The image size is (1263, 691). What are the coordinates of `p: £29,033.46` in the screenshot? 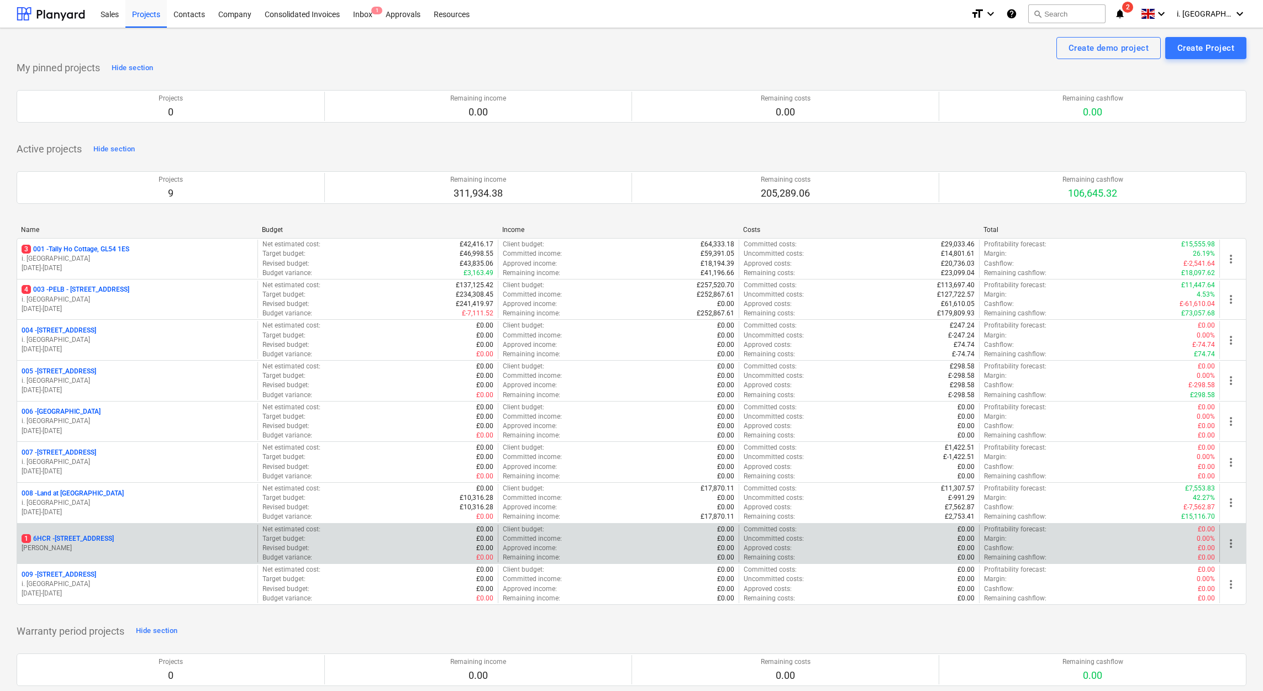 It's located at (958, 244).